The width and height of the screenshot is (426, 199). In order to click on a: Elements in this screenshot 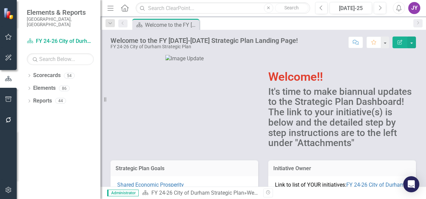, I will do `click(44, 88)`.